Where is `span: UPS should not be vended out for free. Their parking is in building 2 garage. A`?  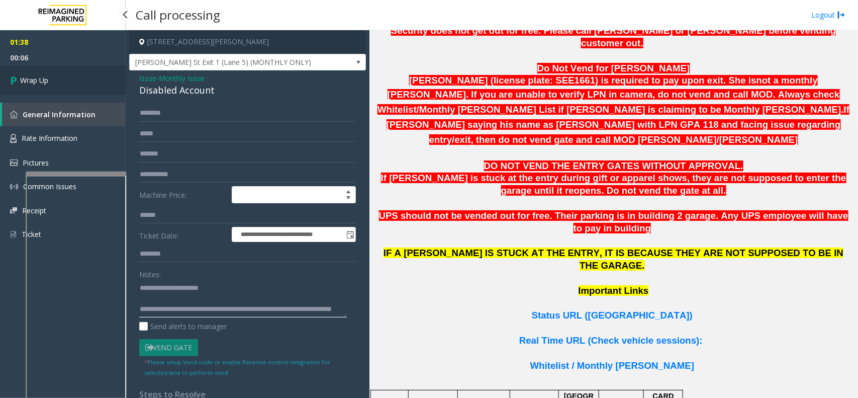
span: UPS should not be vended out for free. Their parking is in building 2 garage. A is located at coordinates (554, 215).